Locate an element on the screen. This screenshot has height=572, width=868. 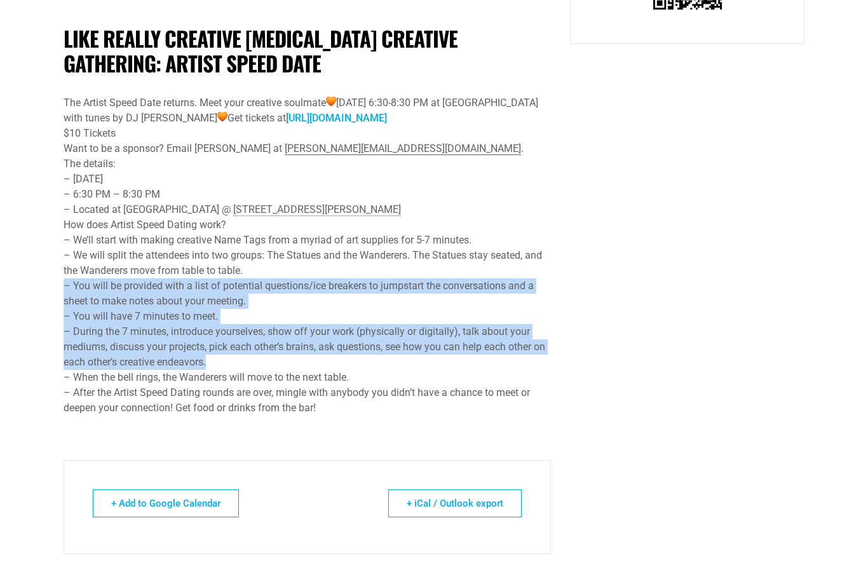
div: – When the bell rings, the Wanderers will move to the next table. is located at coordinates (307, 377).